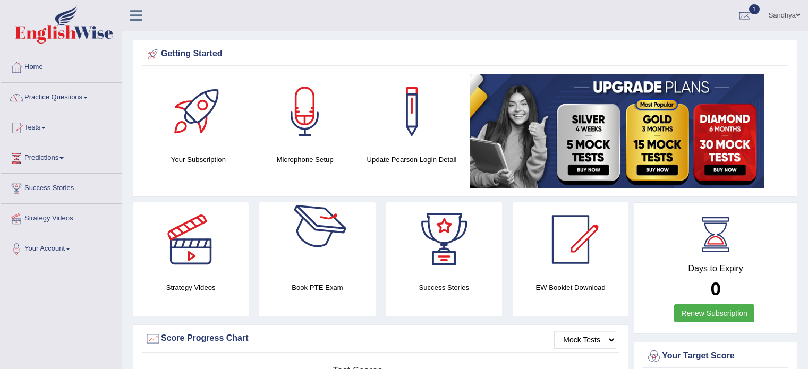 The image size is (808, 369). What do you see at coordinates (198, 159) in the screenshot?
I see `h4: Your Subscription` at bounding box center [198, 159].